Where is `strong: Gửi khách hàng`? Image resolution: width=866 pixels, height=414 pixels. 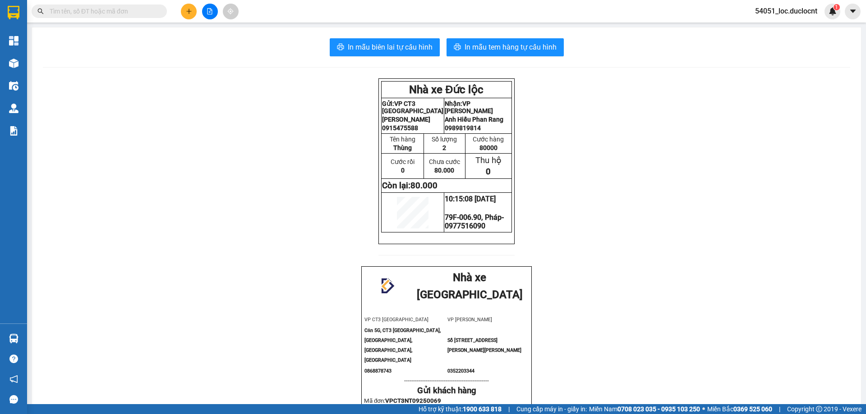 strong: Gửi khách hàng is located at coordinates (446, 391).